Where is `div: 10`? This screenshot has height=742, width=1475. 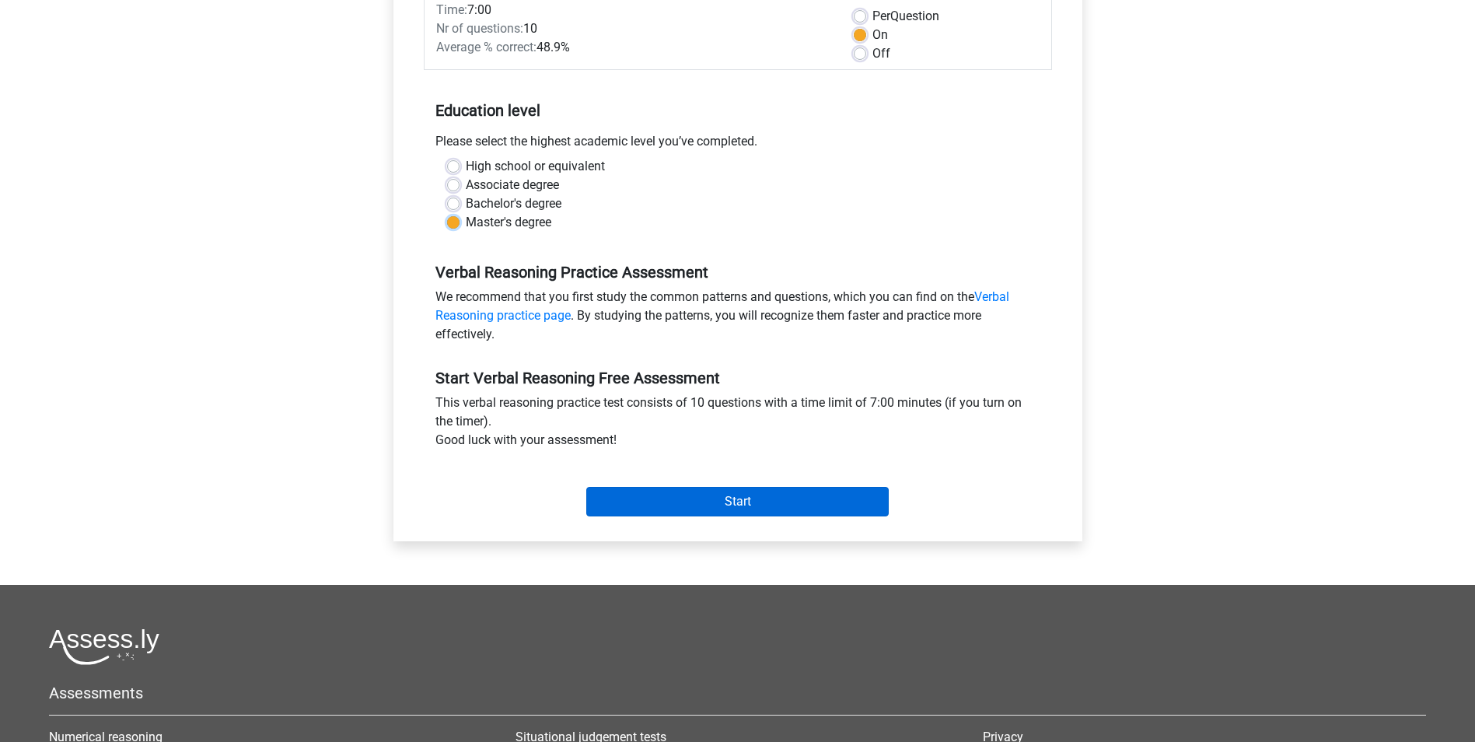
div: 10 is located at coordinates (633, 29).